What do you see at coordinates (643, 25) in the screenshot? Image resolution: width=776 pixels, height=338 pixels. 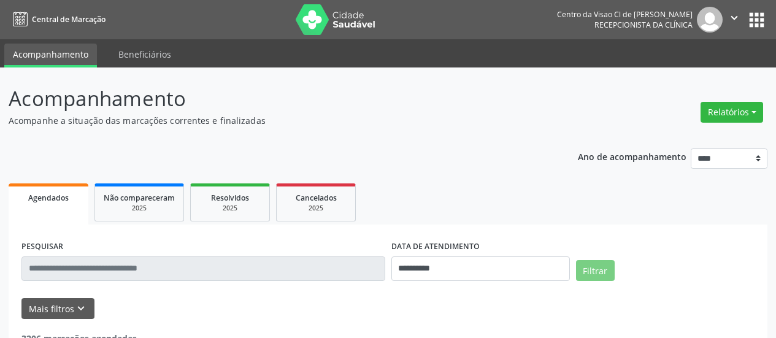 I see `span: Recepcionista da clínica` at bounding box center [643, 25].